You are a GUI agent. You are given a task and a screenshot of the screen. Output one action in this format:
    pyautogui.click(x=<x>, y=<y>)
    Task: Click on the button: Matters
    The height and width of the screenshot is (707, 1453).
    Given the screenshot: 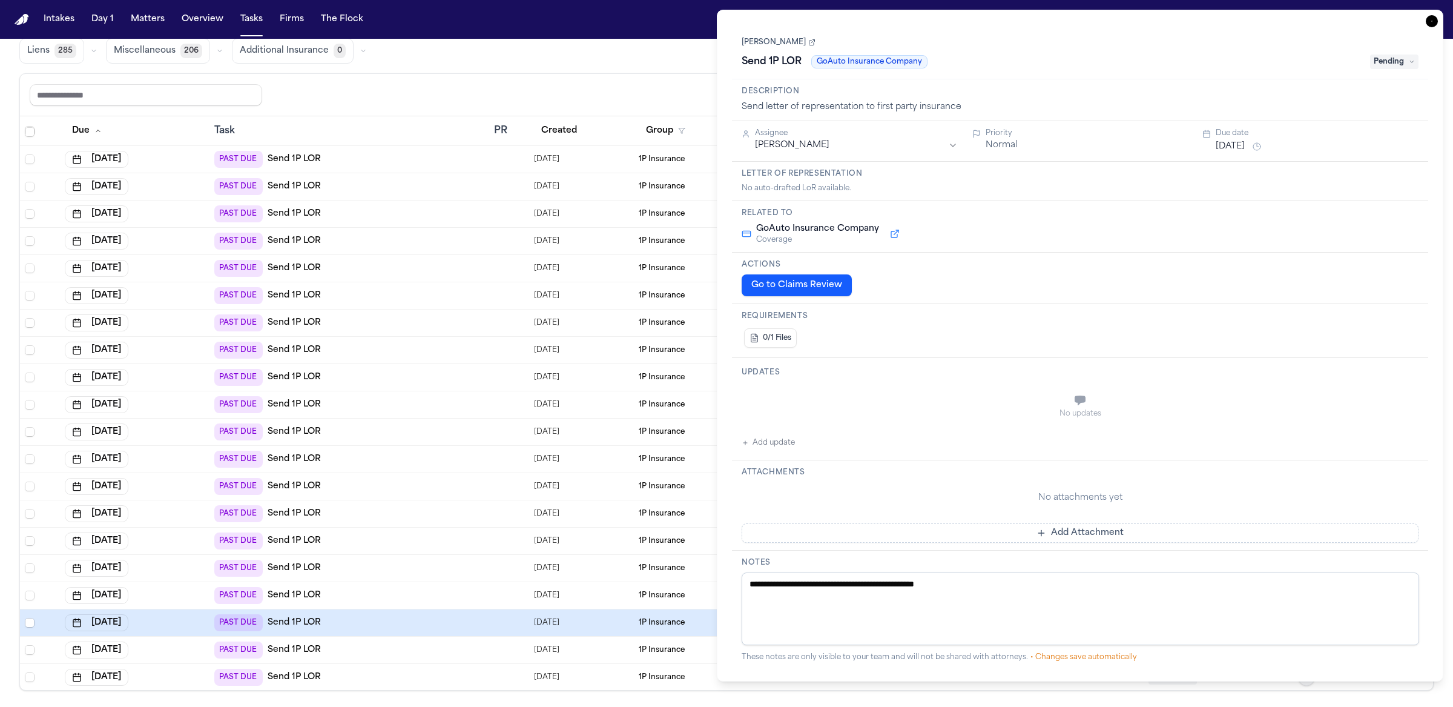 What is the action you would take?
    pyautogui.click(x=148, y=19)
    